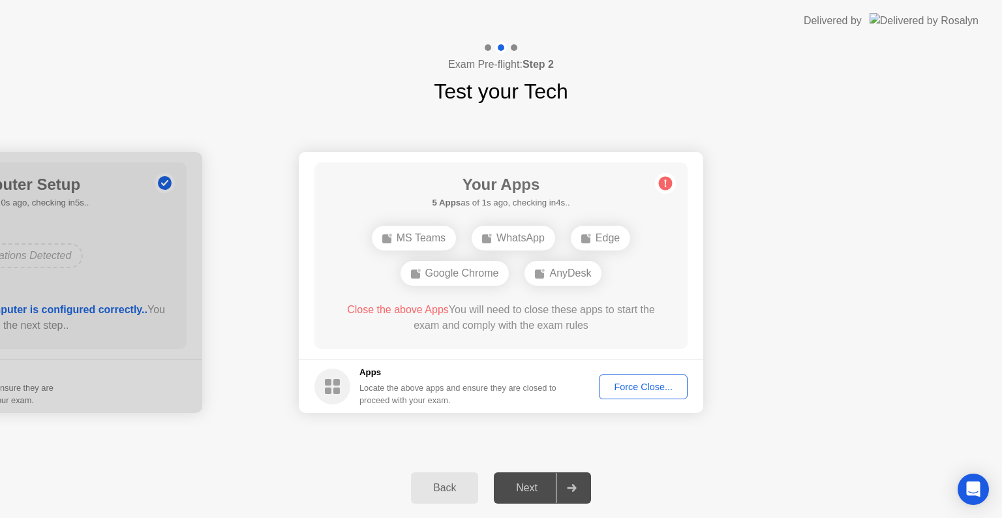 Image resolution: width=1002 pixels, height=518 pixels. Describe the element at coordinates (600, 238) in the screenshot. I see `div: Edge` at that location.